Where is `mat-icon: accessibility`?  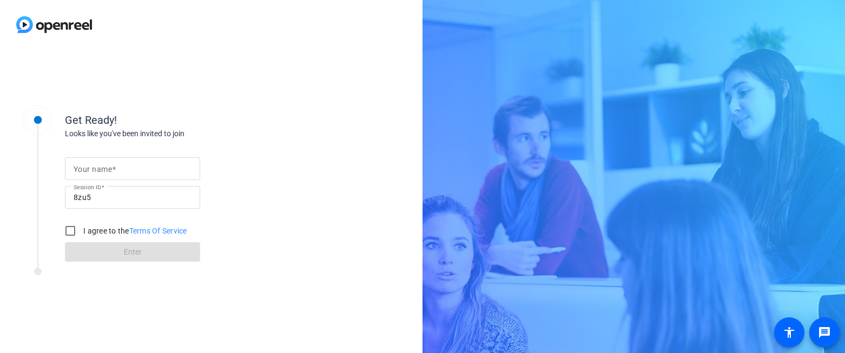
mat-icon: accessibility is located at coordinates (789, 333).